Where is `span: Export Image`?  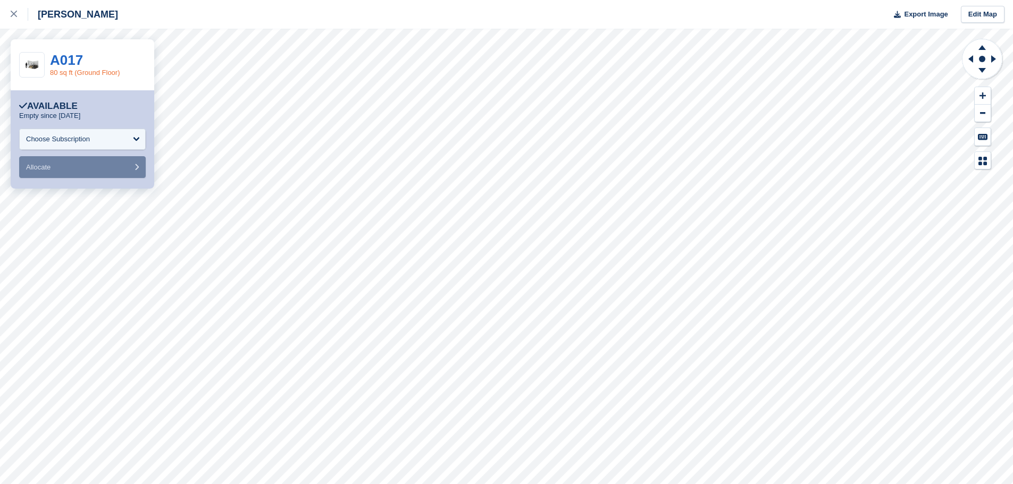
span: Export Image is located at coordinates (925, 14).